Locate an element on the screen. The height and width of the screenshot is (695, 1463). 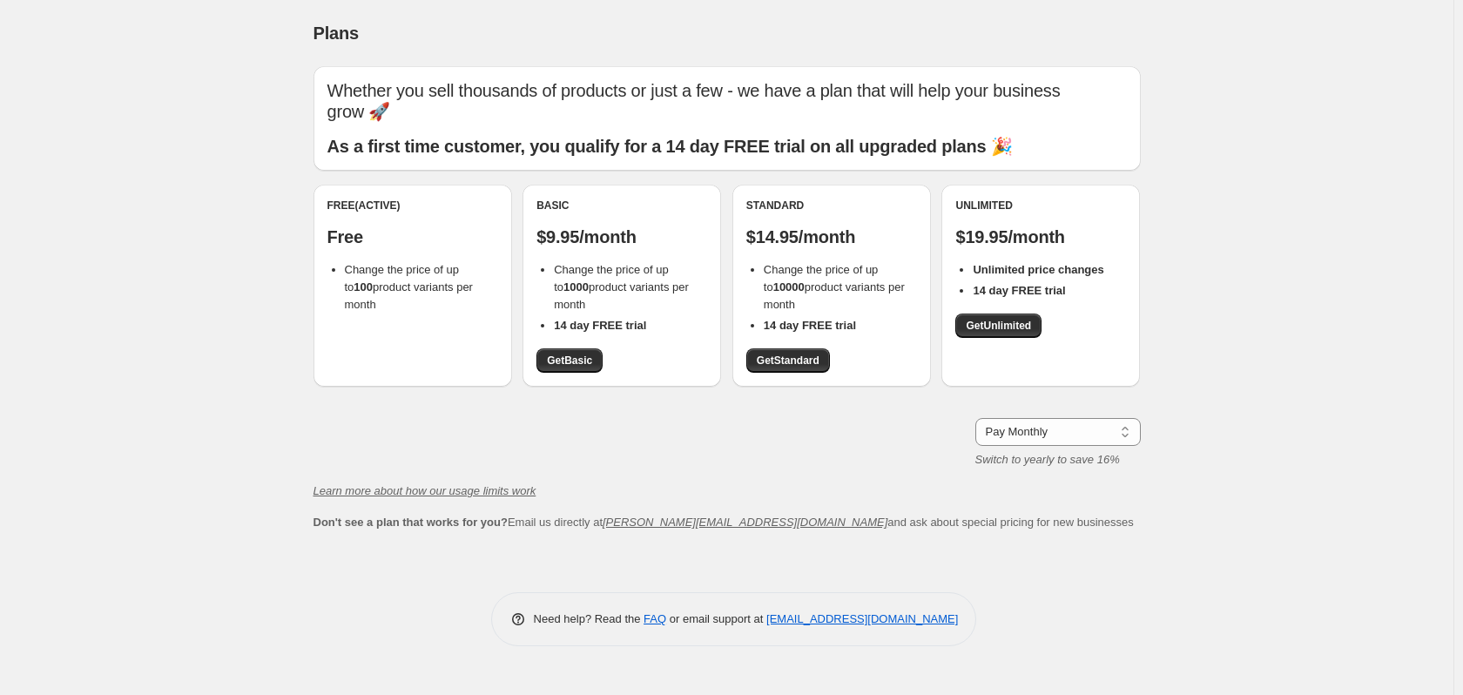
b: Don't see a plan that works for you? is located at coordinates (410, 522).